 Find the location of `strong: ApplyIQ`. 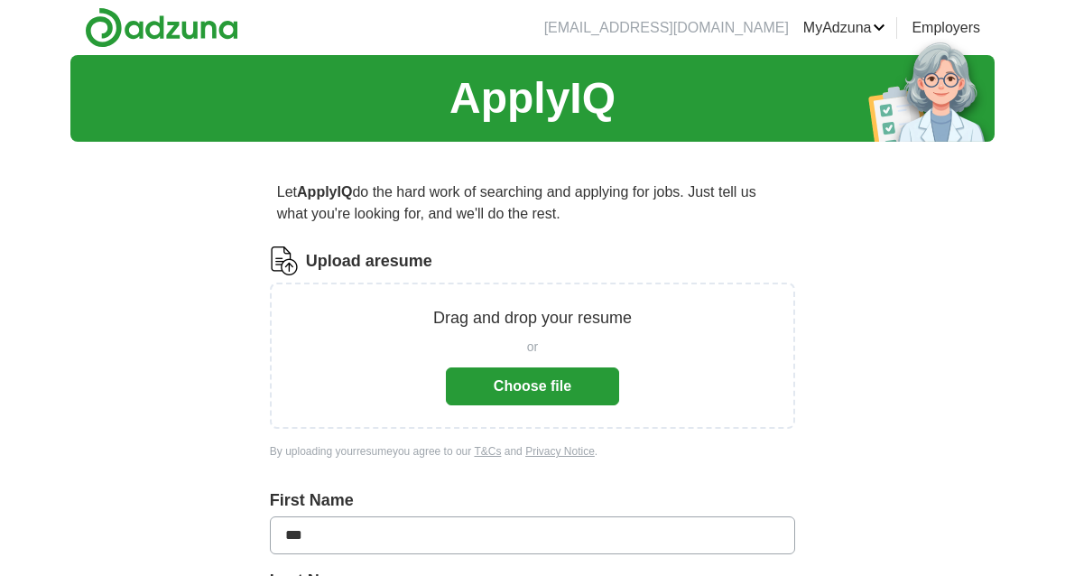

strong: ApplyIQ is located at coordinates (324, 191).